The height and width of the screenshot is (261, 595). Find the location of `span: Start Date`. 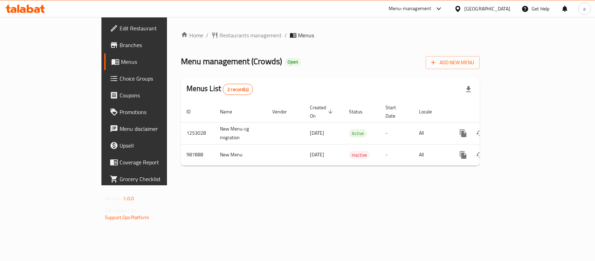

span: Start Date is located at coordinates (396, 112).